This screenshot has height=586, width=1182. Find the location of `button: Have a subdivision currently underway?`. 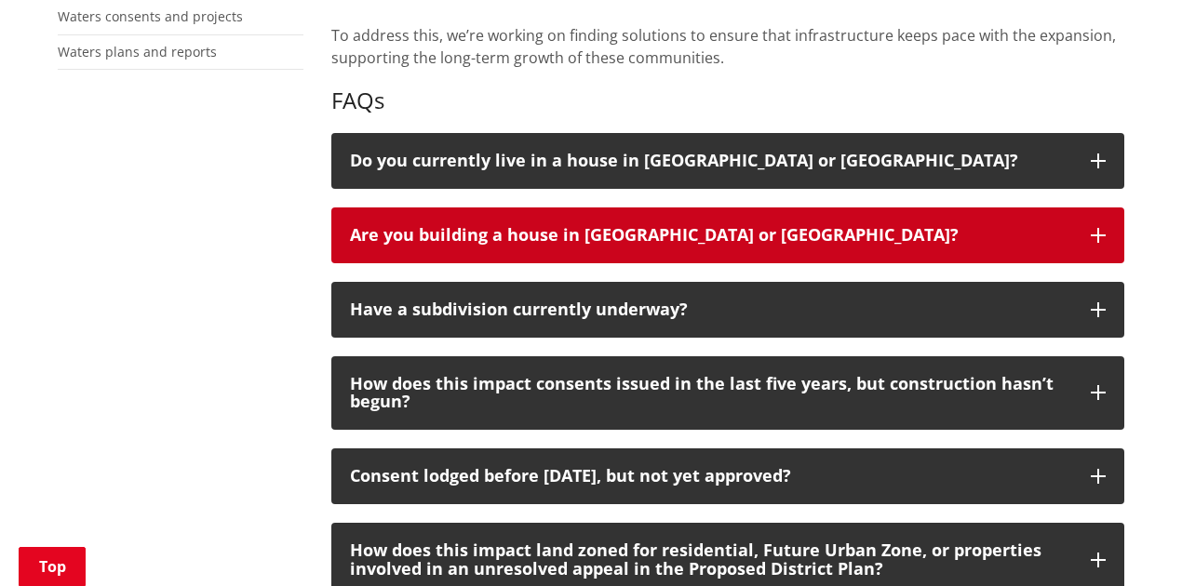

button: Have a subdivision currently underway? is located at coordinates (728, 310).